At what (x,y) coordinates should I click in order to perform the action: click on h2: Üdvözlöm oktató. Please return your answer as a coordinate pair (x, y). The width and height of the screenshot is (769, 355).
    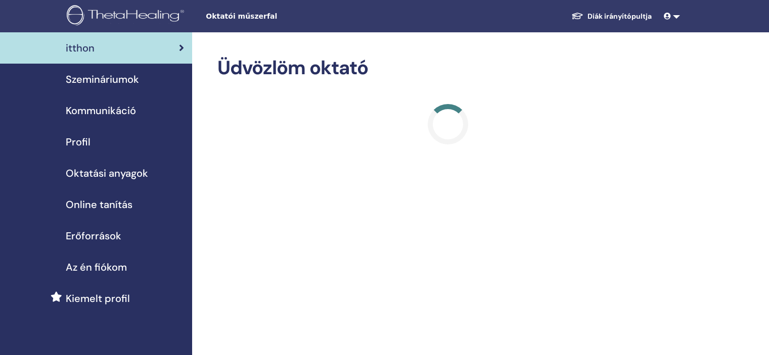
    Looking at the image, I should click on (447, 68).